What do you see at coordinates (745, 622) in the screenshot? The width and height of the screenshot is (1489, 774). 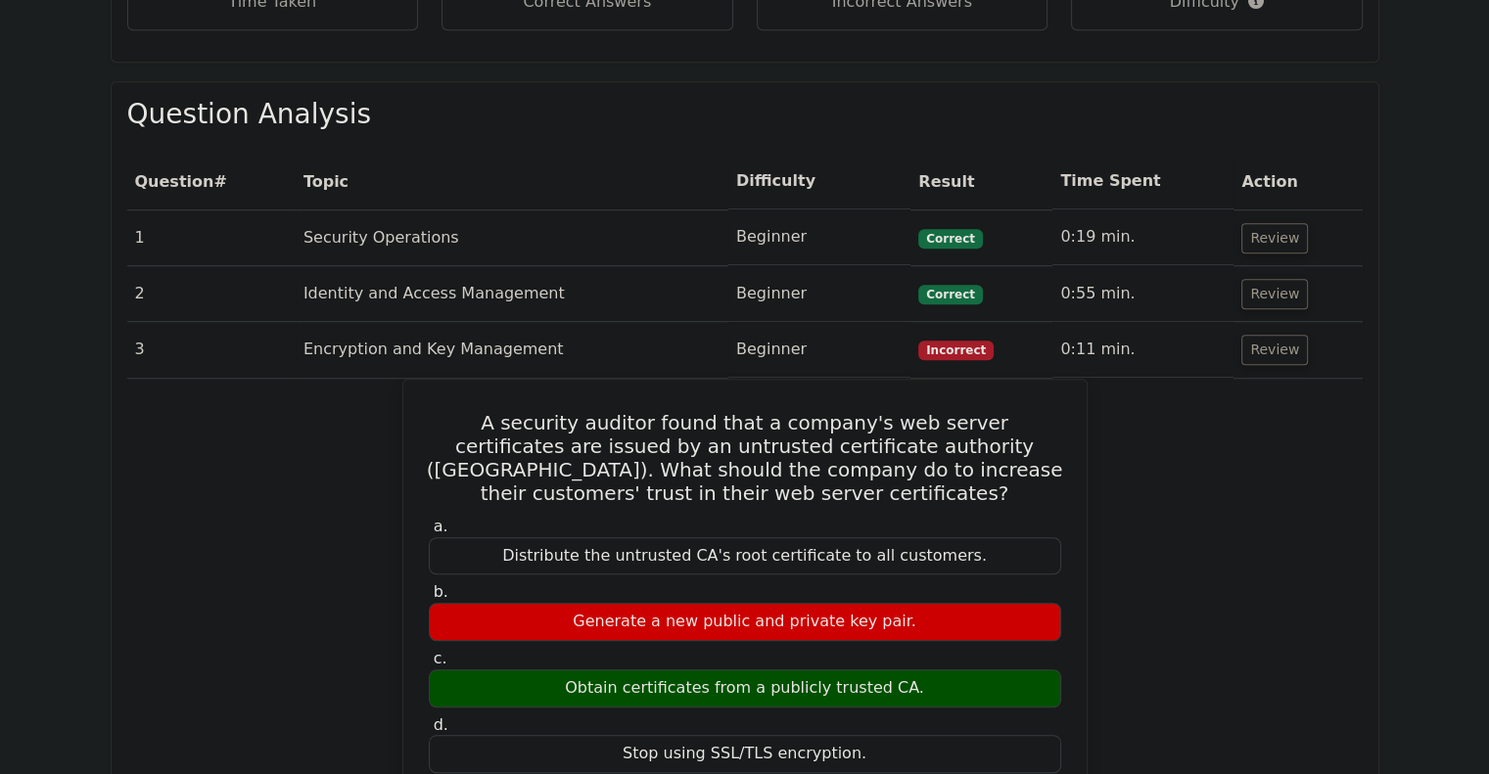 I see `div: Generate a new public and private key pair.` at bounding box center [745, 622].